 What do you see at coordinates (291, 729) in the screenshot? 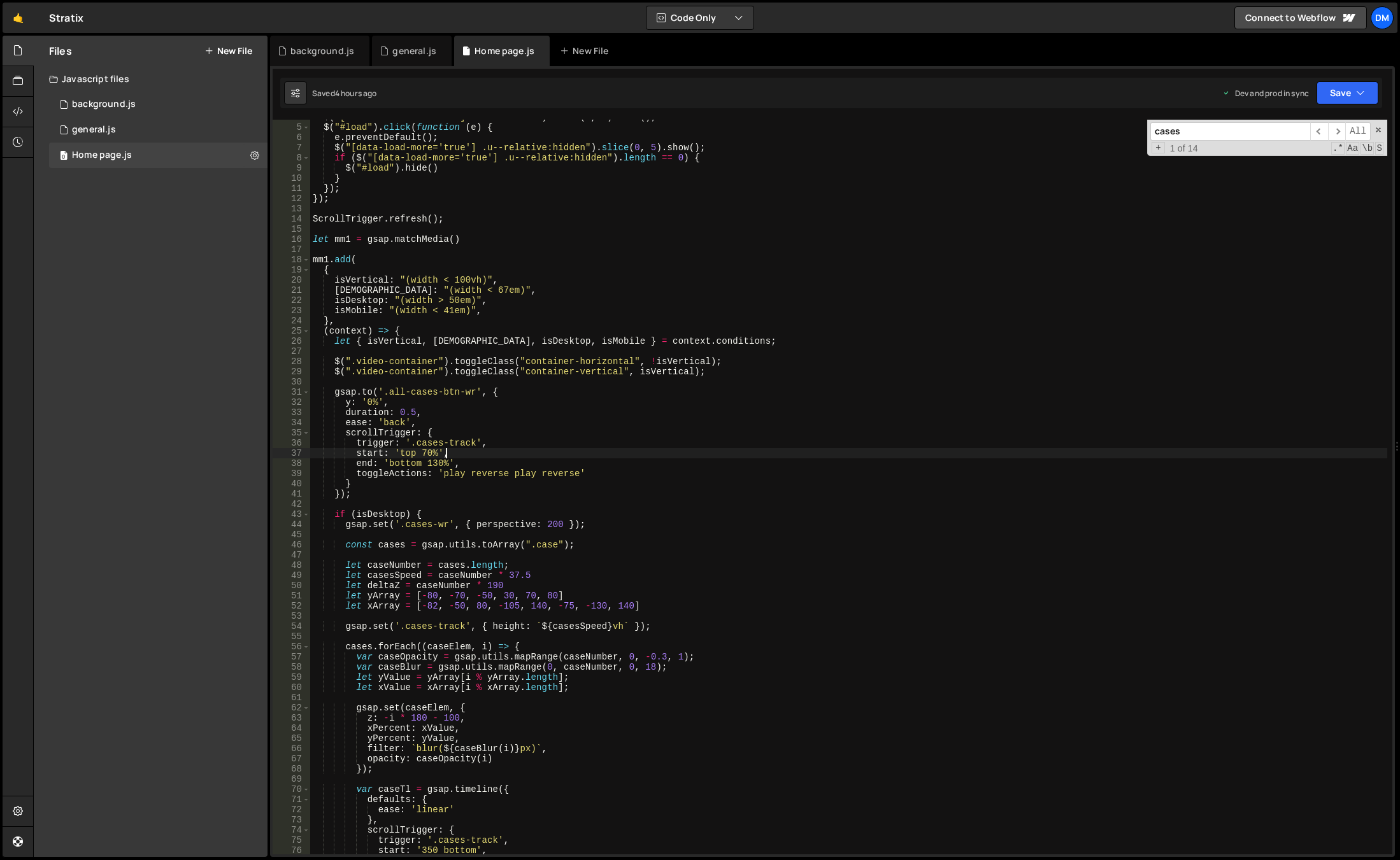
I see `div: 64` at bounding box center [291, 729].